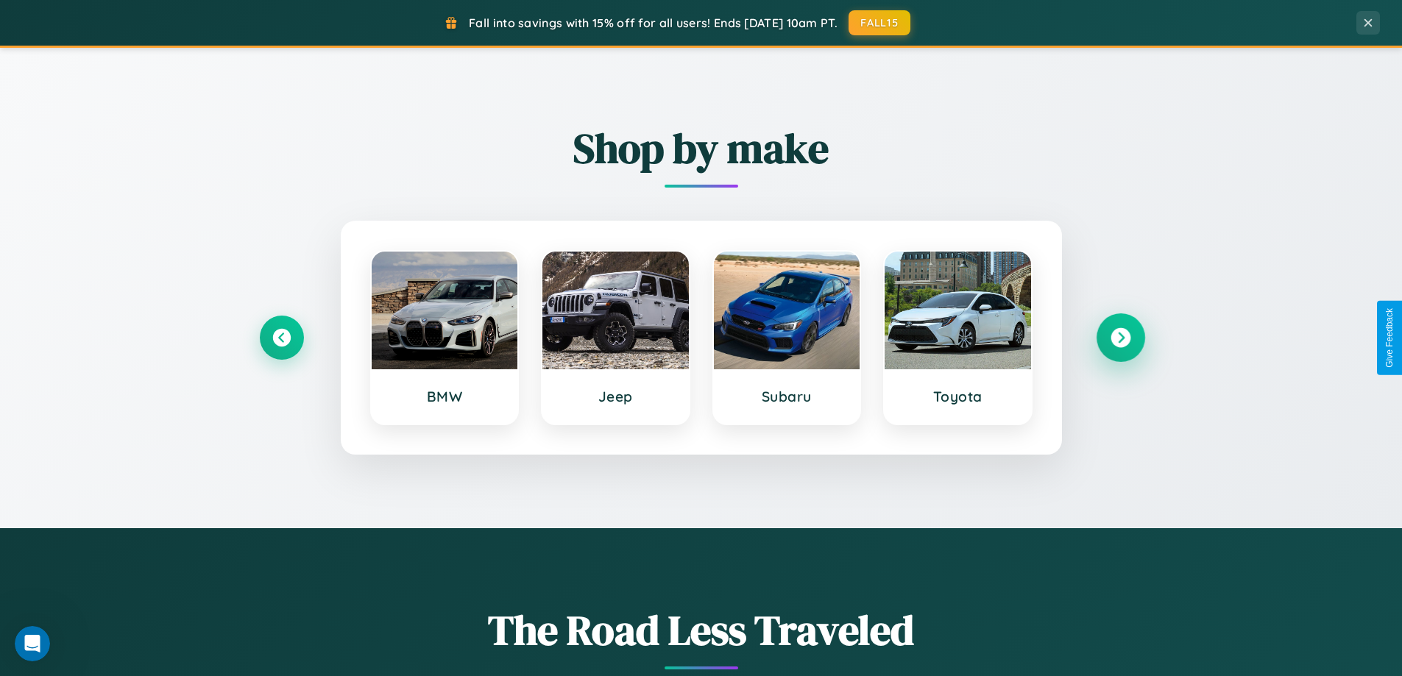  What do you see at coordinates (701, 630) in the screenshot?
I see `h1: The Road Less Traveled` at bounding box center [701, 630].